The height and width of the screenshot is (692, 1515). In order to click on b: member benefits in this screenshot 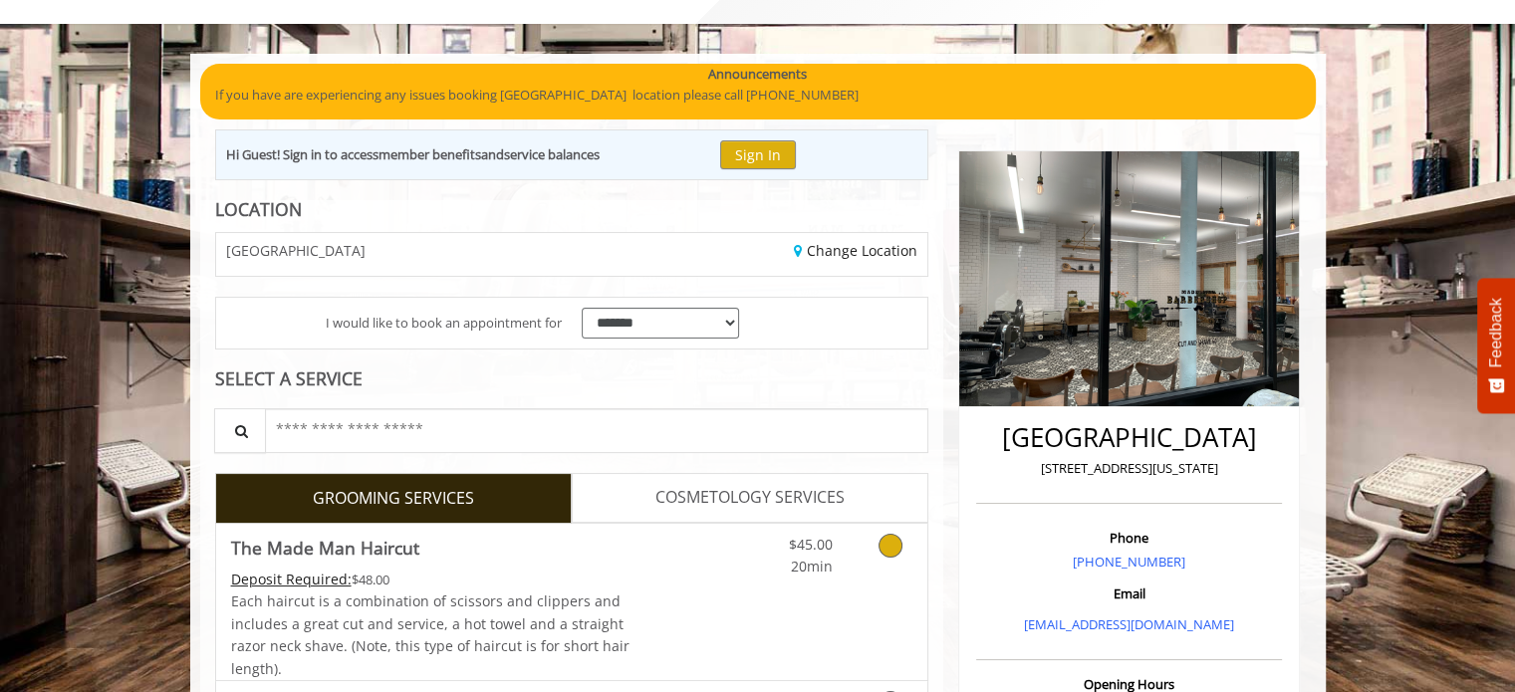, I will do `click(429, 154)`.